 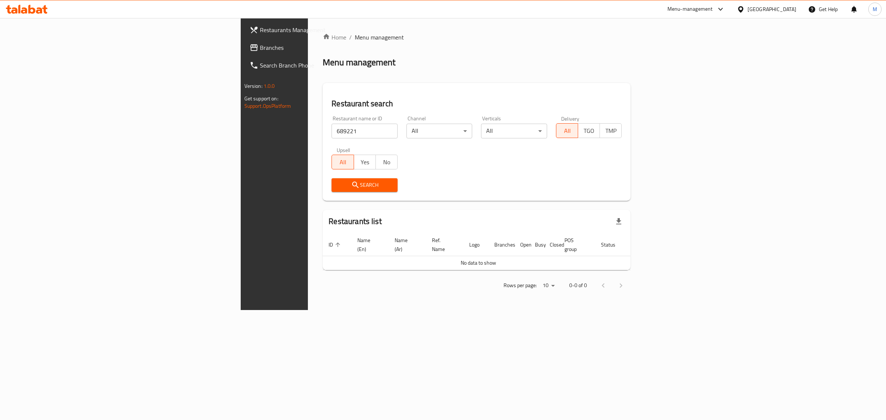 What do you see at coordinates (268, 106) in the screenshot?
I see `a: Support.OpsPlatform` at bounding box center [268, 106].